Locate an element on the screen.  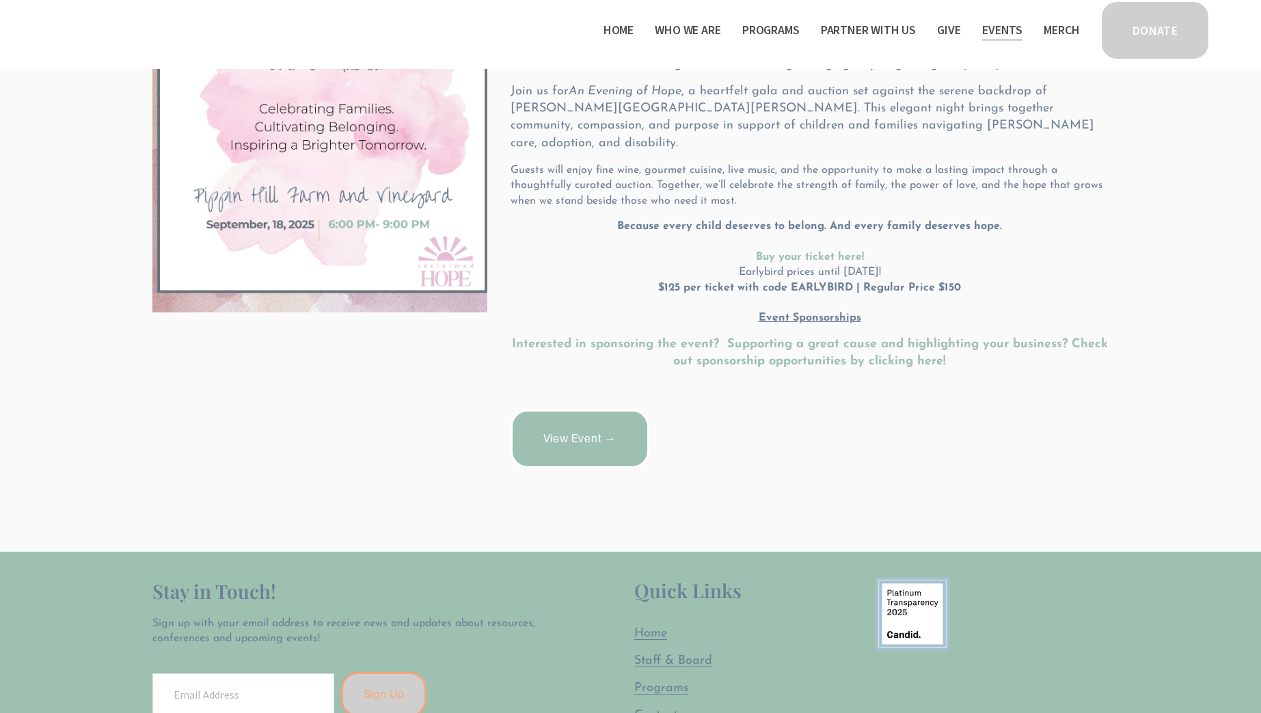
span: Who We Are is located at coordinates (688, 30).